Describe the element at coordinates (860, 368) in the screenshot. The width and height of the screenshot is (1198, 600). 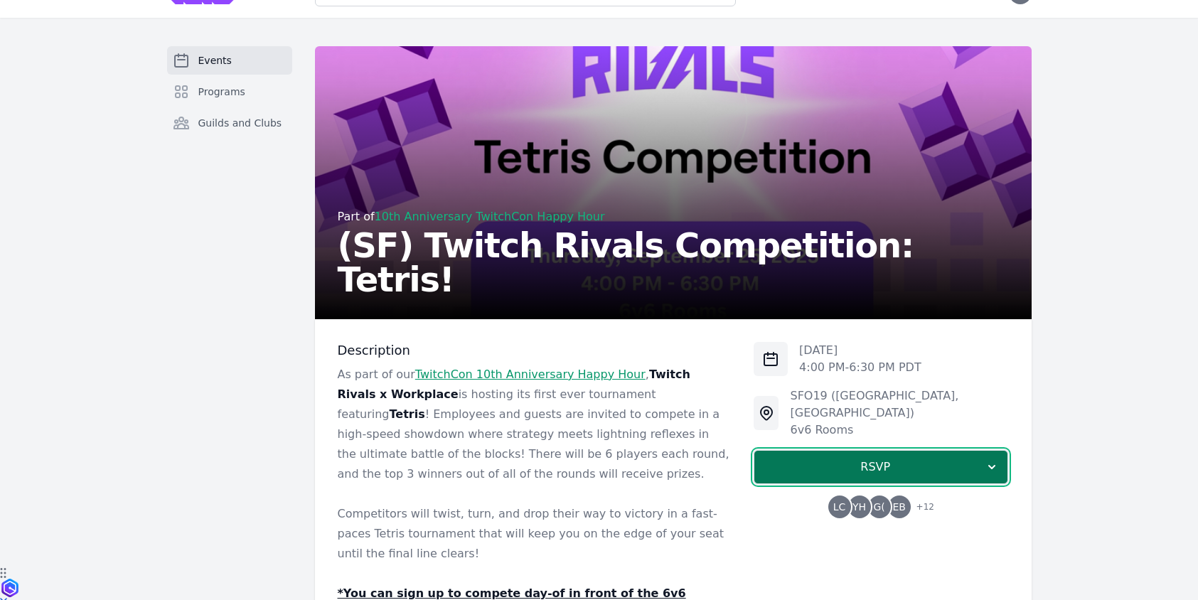
I see `p: 4:00 PM - 6:30 PM PDT` at that location.